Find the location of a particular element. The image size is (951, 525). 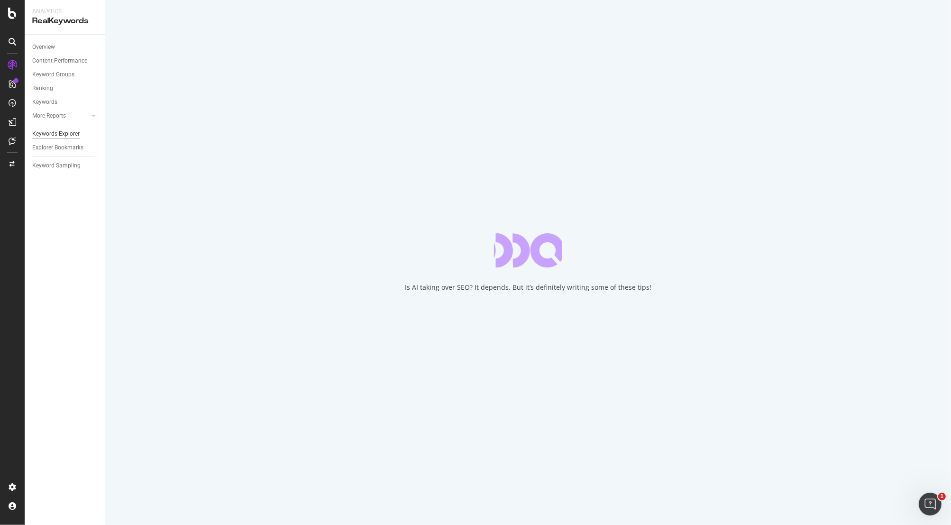

a: Keywords Explorer is located at coordinates (65, 134).